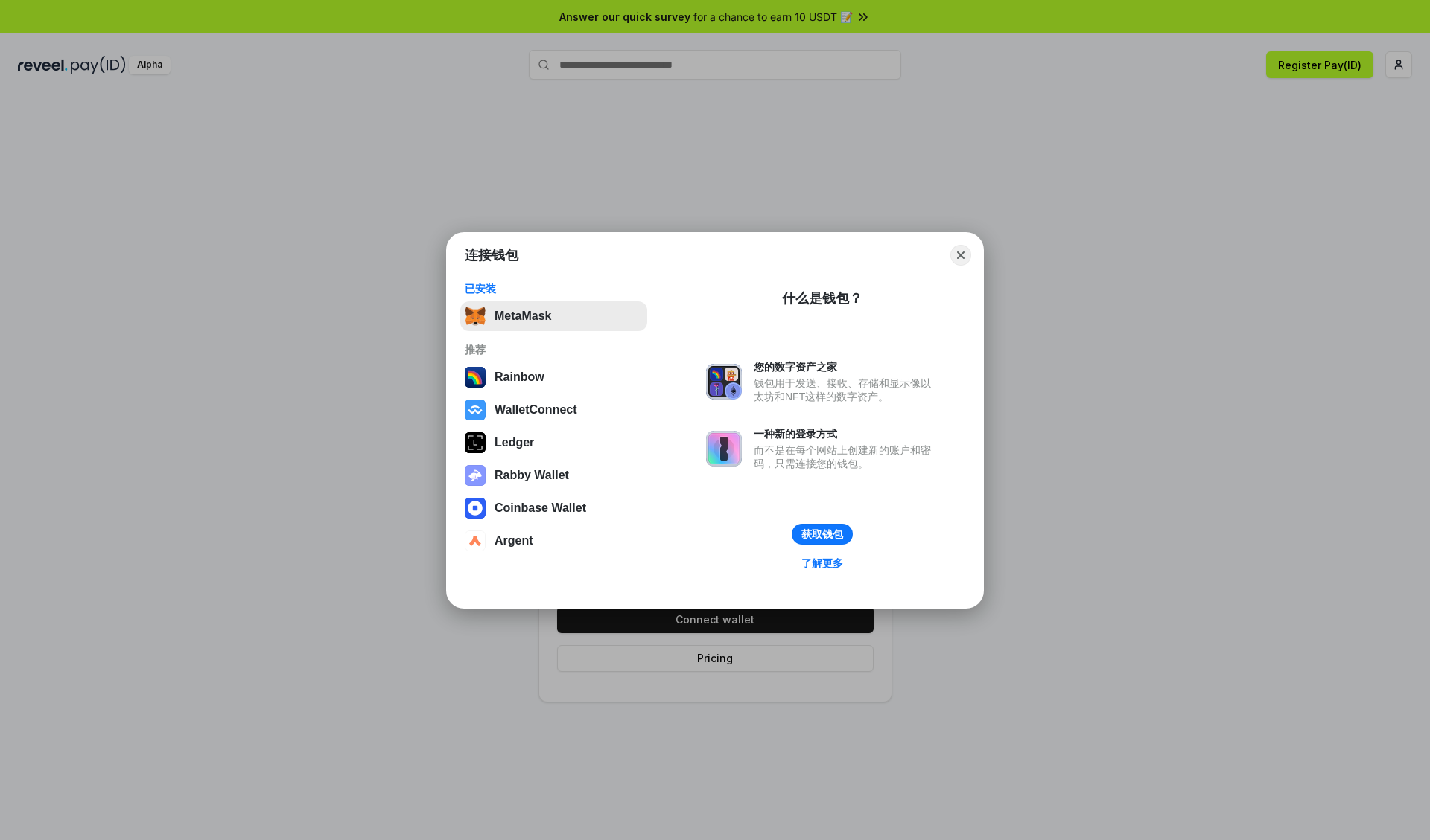 The width and height of the screenshot is (1430, 840). I want to click on div: MetaMask, so click(522, 317).